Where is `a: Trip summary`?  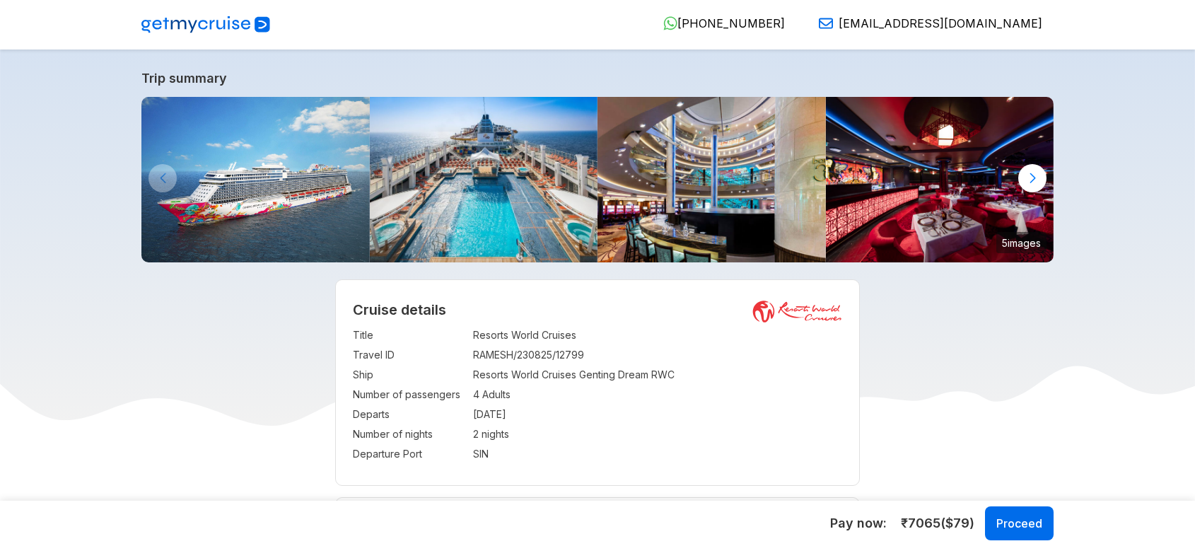
a: Trip summary is located at coordinates (598, 78).